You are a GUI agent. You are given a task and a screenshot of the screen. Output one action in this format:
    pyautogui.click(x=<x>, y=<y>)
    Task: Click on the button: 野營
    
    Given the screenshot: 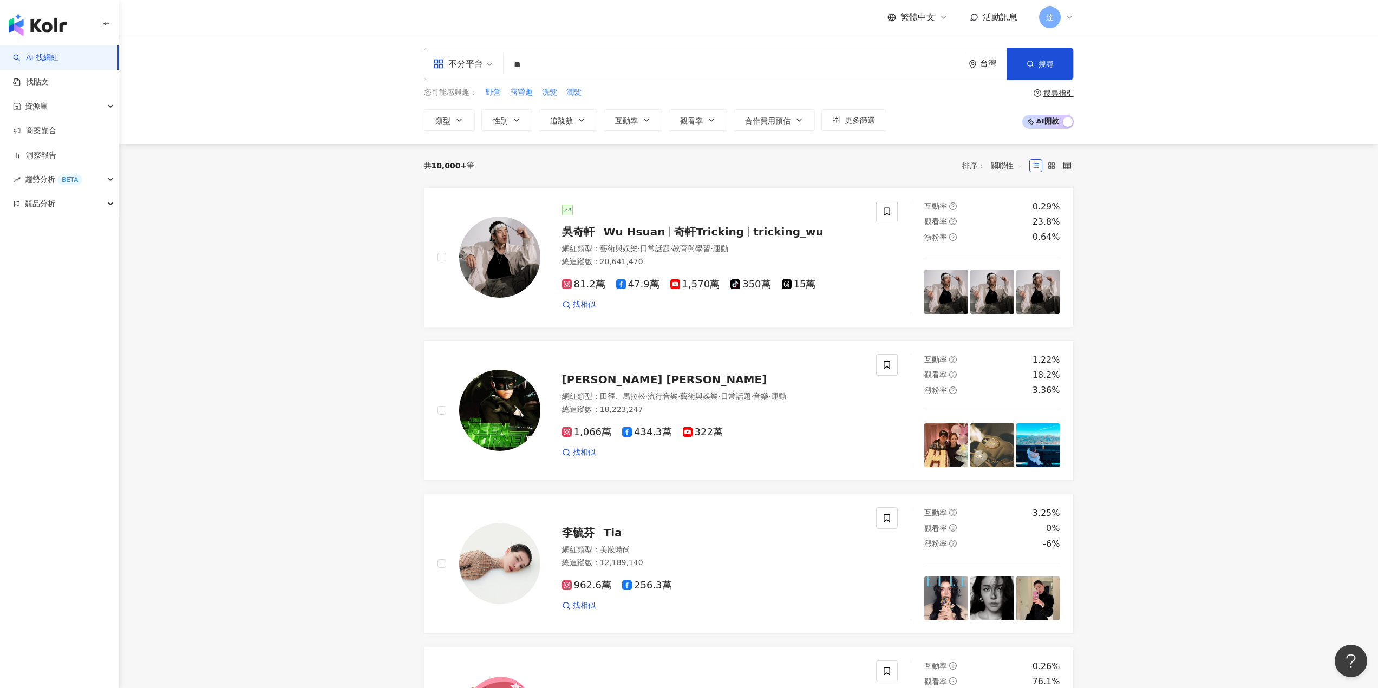 What is the action you would take?
    pyautogui.click(x=493, y=93)
    